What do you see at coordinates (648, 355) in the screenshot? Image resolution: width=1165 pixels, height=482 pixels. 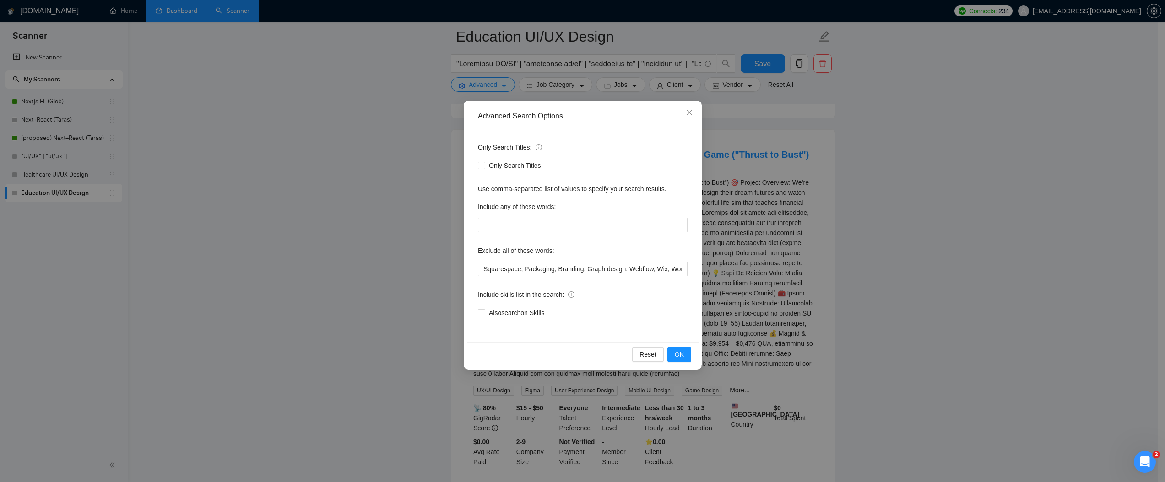 I see `button: Reset` at bounding box center [648, 355].